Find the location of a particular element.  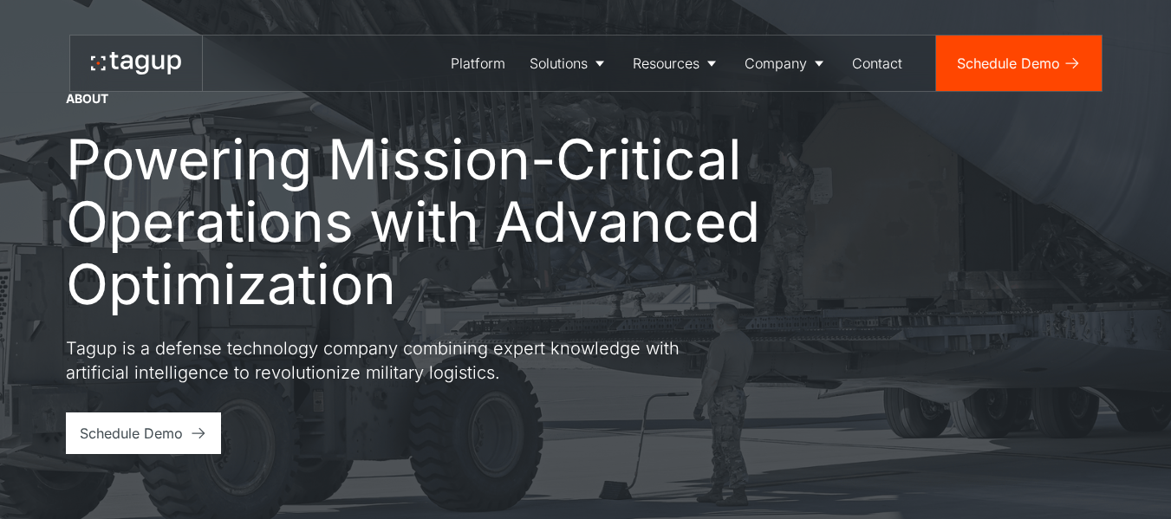

a: Contact is located at coordinates (877, 63).